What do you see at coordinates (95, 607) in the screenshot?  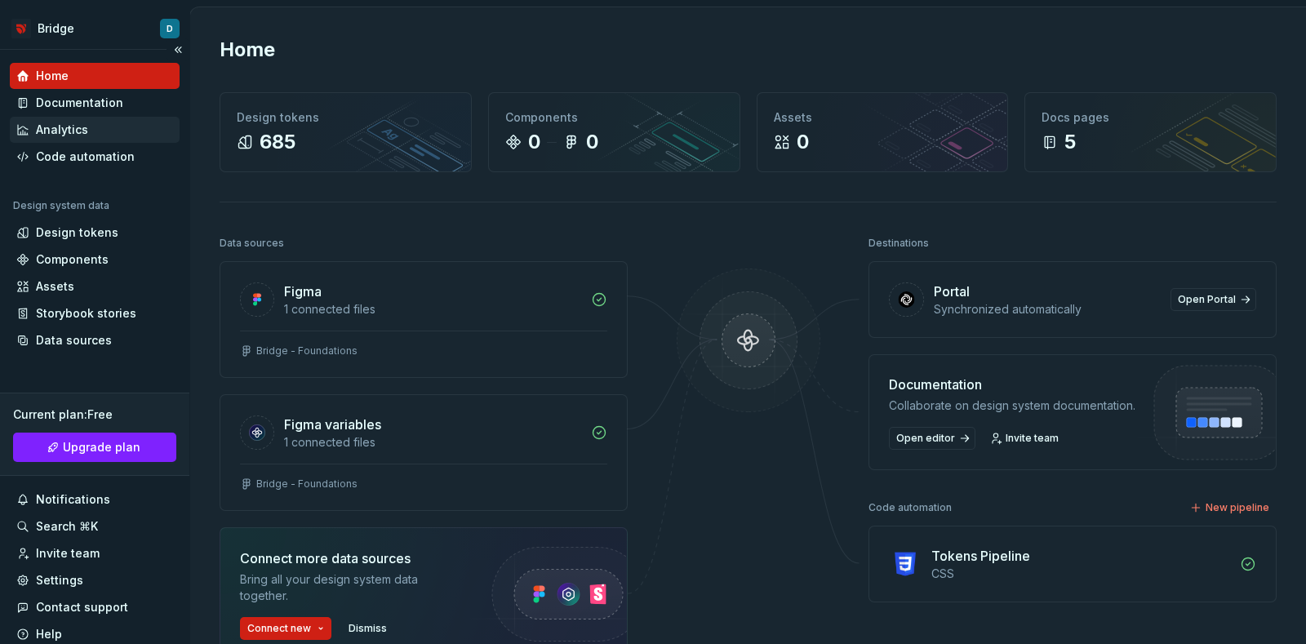 I see `button: Contact support` at bounding box center [95, 607].